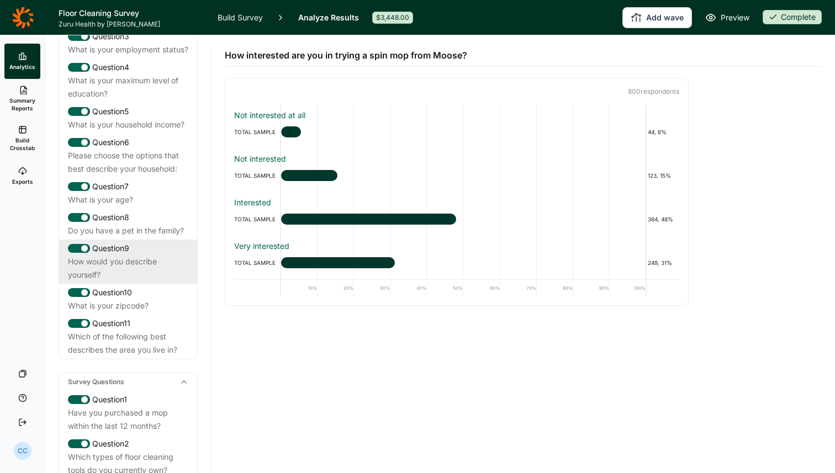 The height and width of the screenshot is (473, 835). I want to click on div: Survey Questions, so click(128, 382).